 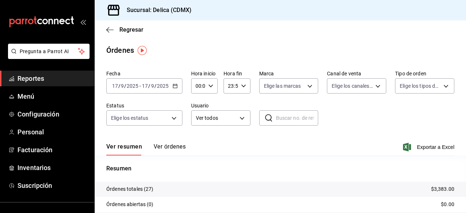 I want to click on img: Tooltip marker, so click(x=142, y=50).